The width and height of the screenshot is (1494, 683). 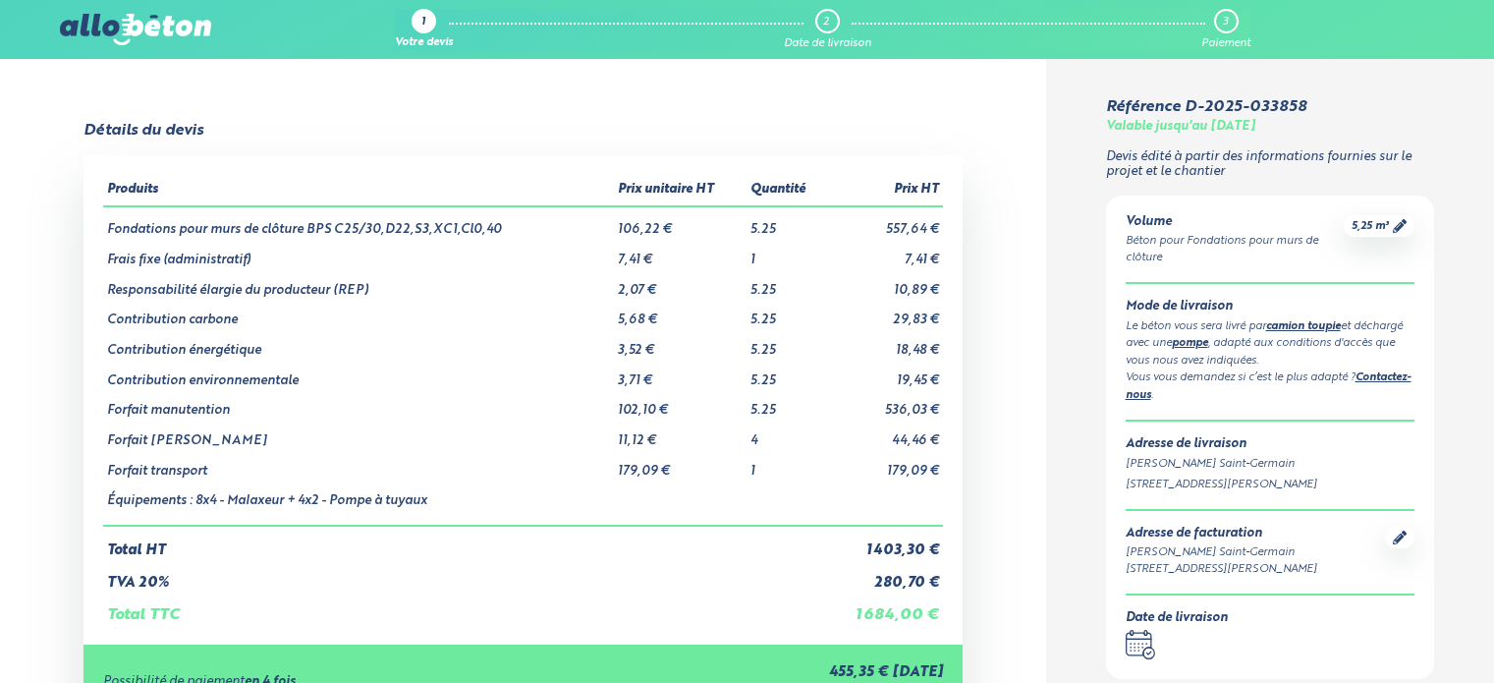 I want to click on td: 3,52 €, so click(x=680, y=343).